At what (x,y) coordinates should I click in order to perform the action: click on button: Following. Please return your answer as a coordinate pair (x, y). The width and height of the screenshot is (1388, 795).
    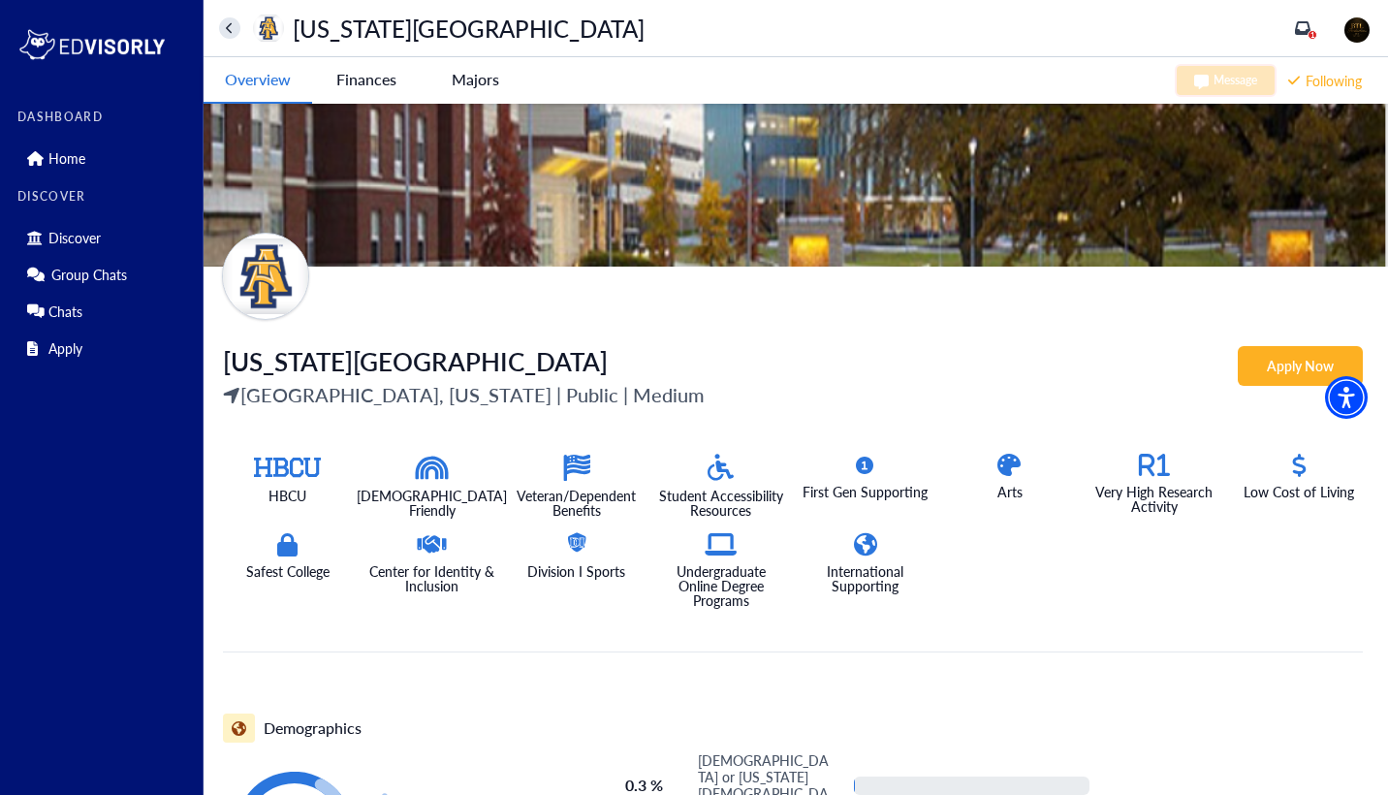
    Looking at the image, I should click on (1325, 80).